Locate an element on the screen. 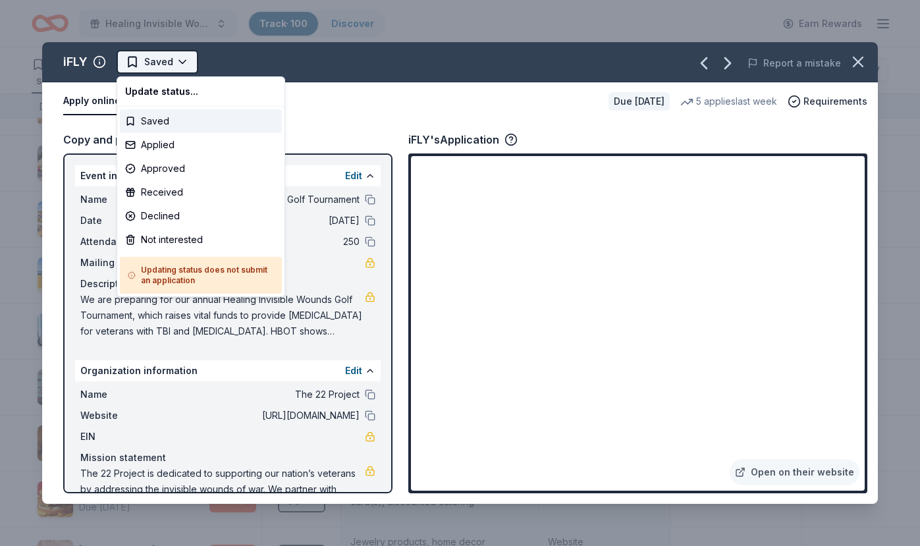  div: Applied is located at coordinates (201, 145).